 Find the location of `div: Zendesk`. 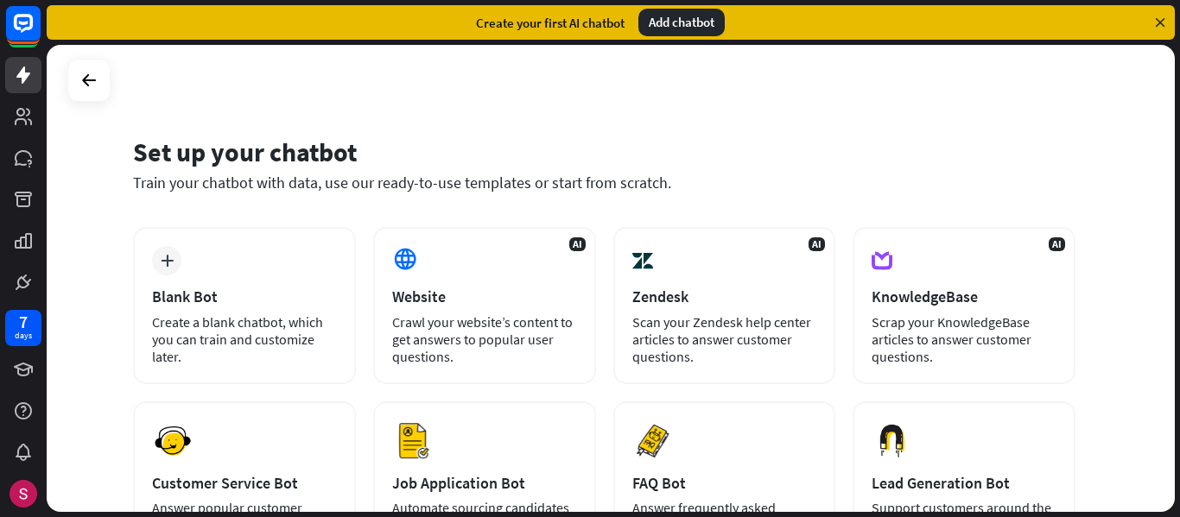

div: Zendesk is located at coordinates (725, 296).